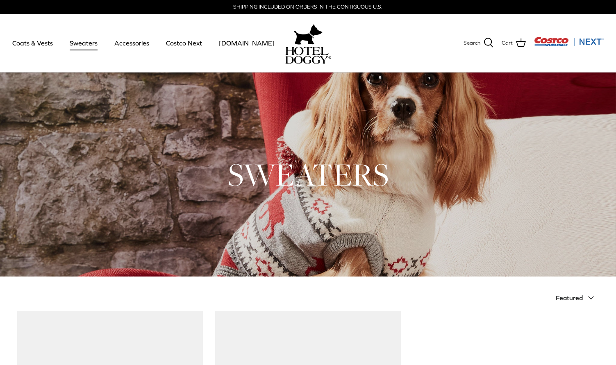  What do you see at coordinates (568, 41) in the screenshot?
I see `img: Costco Next` at bounding box center [568, 41].